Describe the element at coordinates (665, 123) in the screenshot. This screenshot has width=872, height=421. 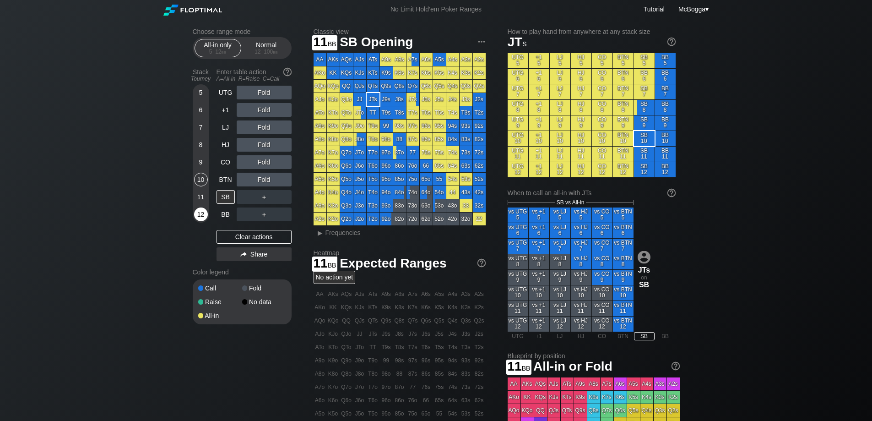
I see `div: BB 9` at that location.